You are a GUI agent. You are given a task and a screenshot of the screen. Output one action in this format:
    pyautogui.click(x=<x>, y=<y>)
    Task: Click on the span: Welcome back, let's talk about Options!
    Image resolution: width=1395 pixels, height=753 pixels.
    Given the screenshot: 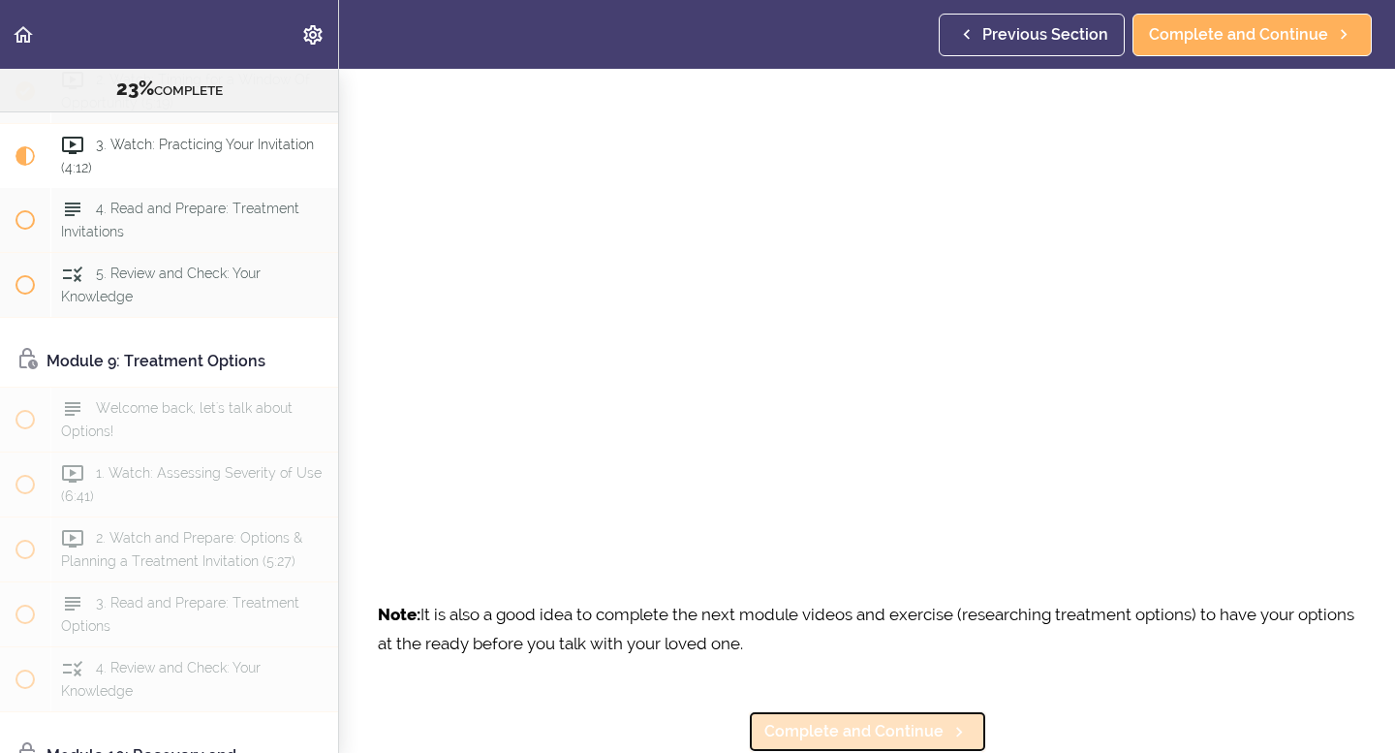 What is the action you would take?
    pyautogui.click(x=176, y=418)
    